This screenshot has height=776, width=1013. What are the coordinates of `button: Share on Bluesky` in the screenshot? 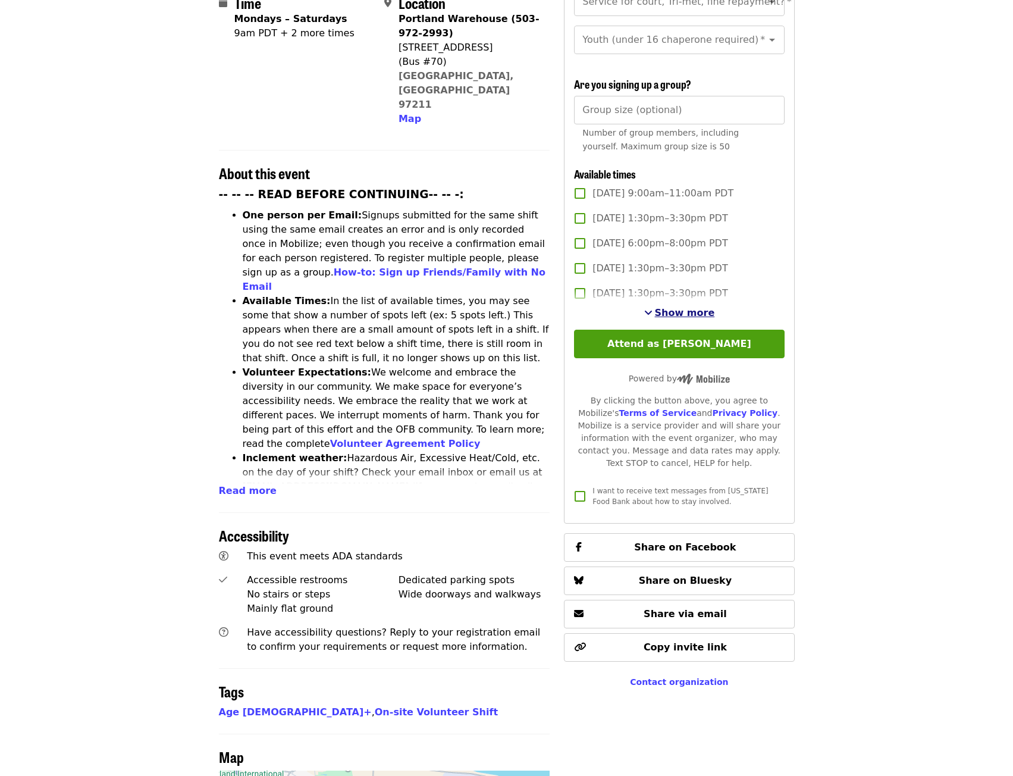 It's located at (679, 581).